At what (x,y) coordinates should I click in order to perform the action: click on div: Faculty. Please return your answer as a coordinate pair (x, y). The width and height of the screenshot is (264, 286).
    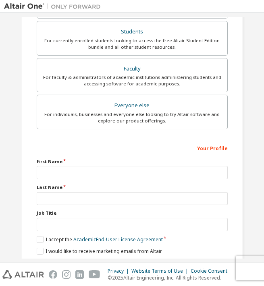
    Looking at the image, I should click on (132, 69).